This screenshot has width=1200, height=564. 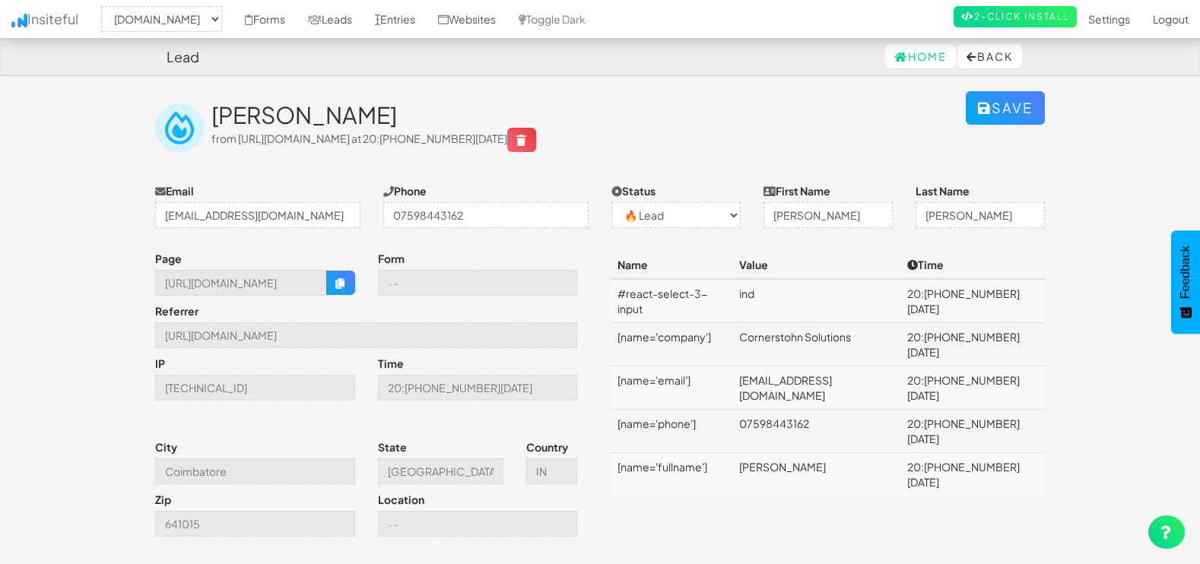 What do you see at coordinates (258, 215) in the screenshot?
I see `input: j@doe.com` at bounding box center [258, 215].